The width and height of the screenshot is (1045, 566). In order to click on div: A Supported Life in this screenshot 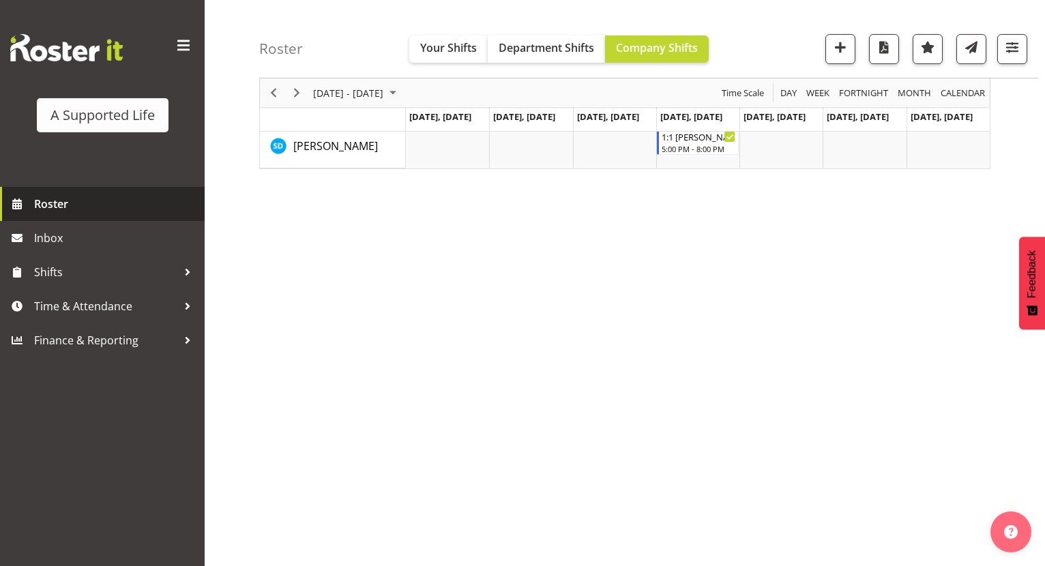, I will do `click(102, 115)`.